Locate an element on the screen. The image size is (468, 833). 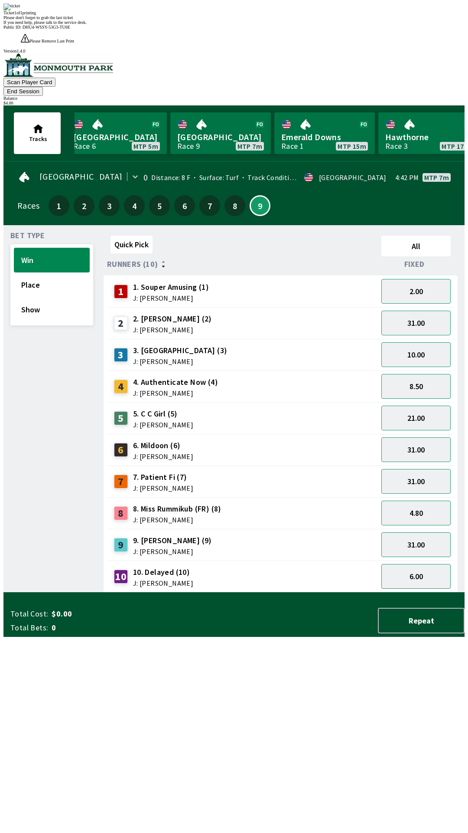
a: Emerald DownsRace 1MTP 15m is located at coordinates (325, 133).